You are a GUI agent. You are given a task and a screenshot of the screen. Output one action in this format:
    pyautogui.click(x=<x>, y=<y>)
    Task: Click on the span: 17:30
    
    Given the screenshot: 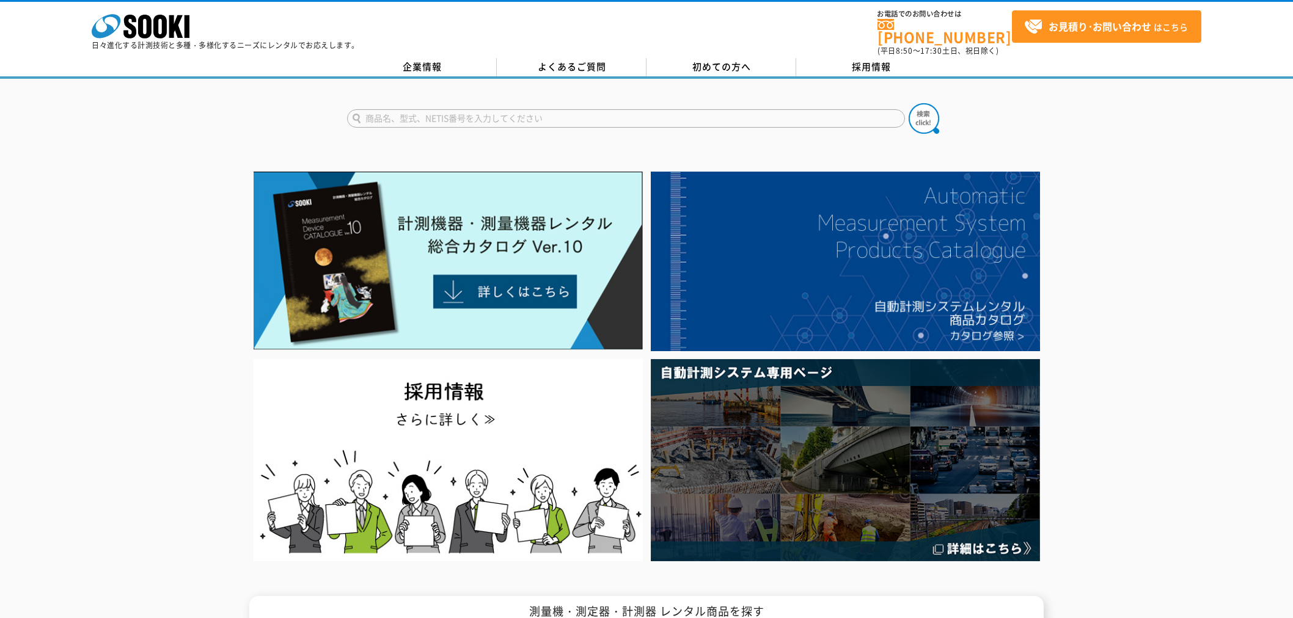 What is the action you would take?
    pyautogui.click(x=931, y=51)
    